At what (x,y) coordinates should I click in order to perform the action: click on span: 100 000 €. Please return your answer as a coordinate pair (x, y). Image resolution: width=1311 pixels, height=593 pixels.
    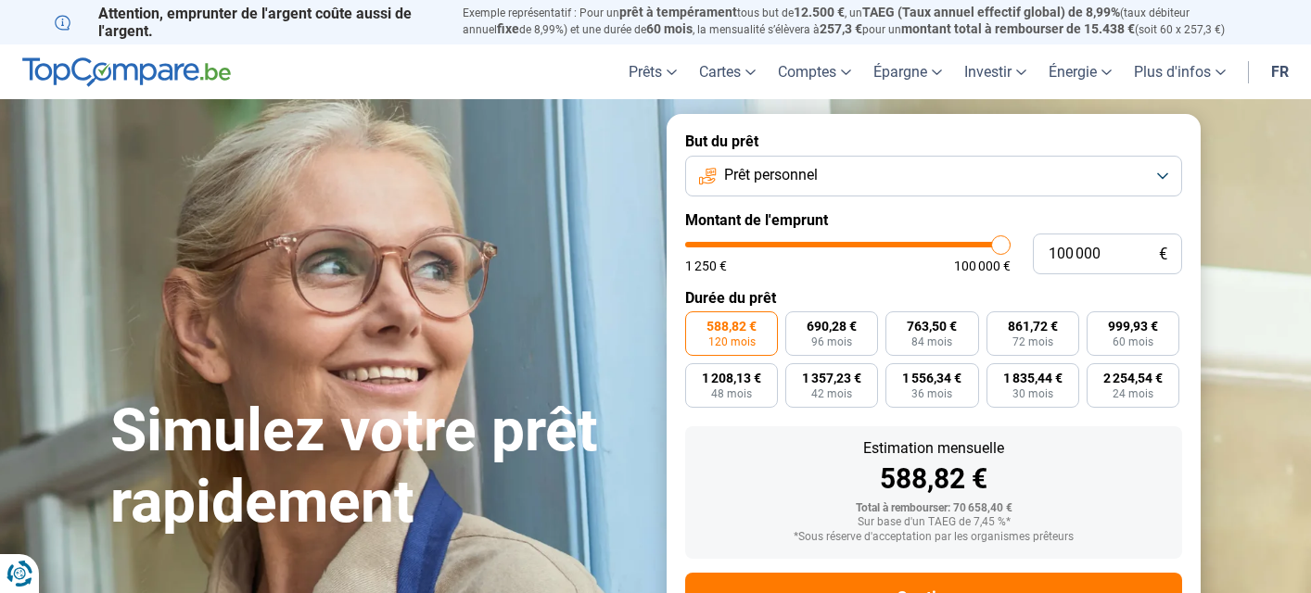
    Looking at the image, I should click on (982, 266).